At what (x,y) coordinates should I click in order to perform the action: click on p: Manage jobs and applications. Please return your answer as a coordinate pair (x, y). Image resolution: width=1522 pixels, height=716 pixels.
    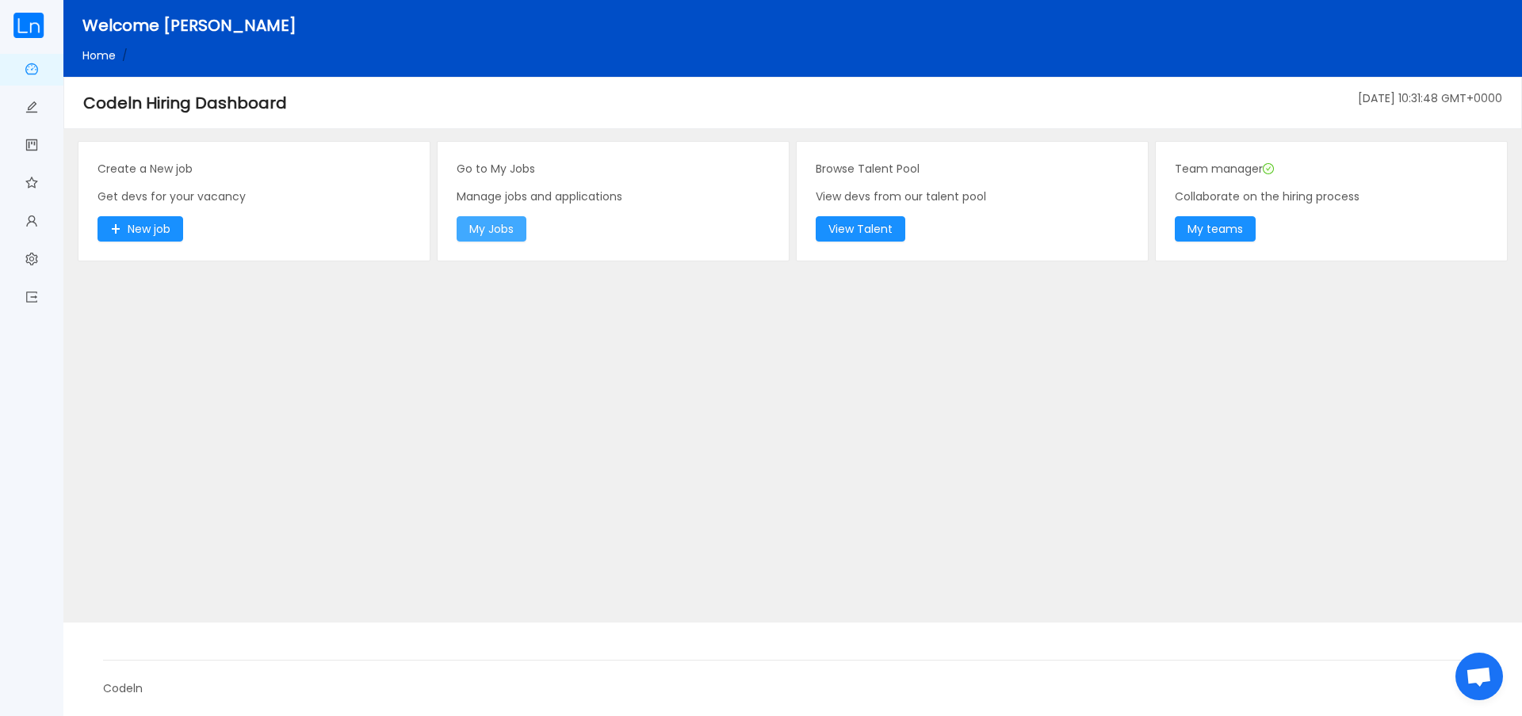
    Looking at the image, I should click on (613, 197).